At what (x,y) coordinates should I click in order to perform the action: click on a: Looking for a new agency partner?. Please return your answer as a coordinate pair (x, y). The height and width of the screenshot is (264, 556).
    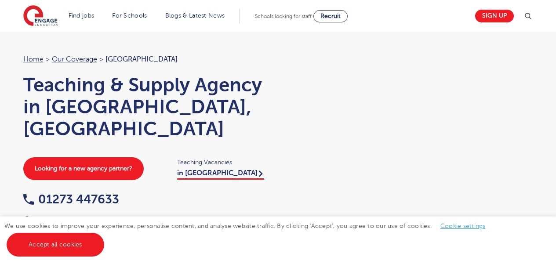
    Looking at the image, I should click on (83, 169).